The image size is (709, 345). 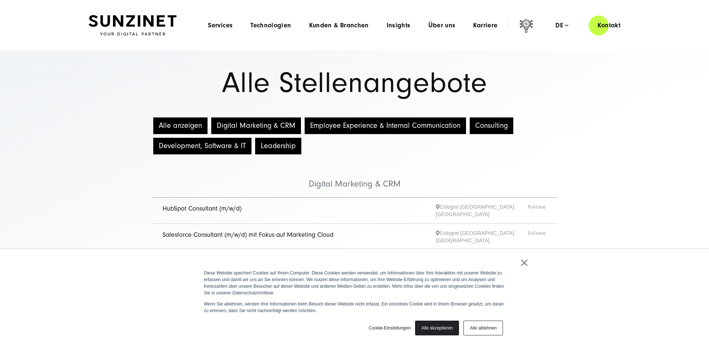 What do you see at coordinates (398, 25) in the screenshot?
I see `span: Insights` at bounding box center [398, 25].